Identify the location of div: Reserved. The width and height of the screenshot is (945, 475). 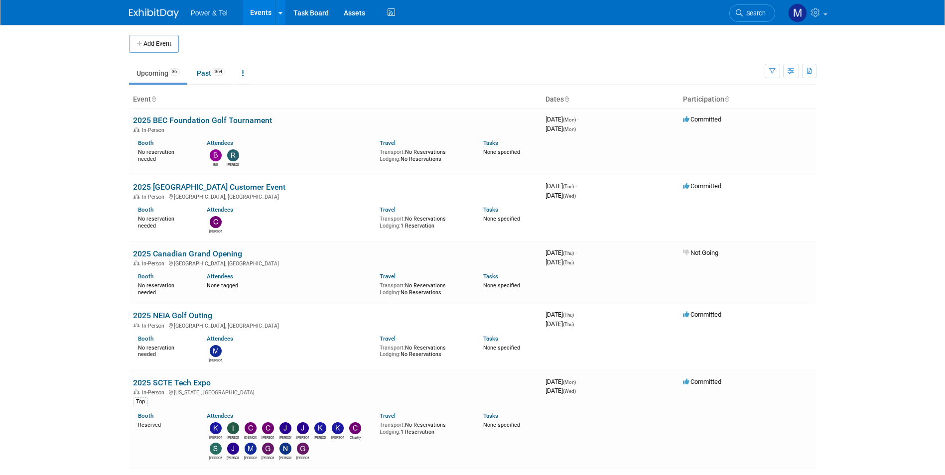
(165, 425).